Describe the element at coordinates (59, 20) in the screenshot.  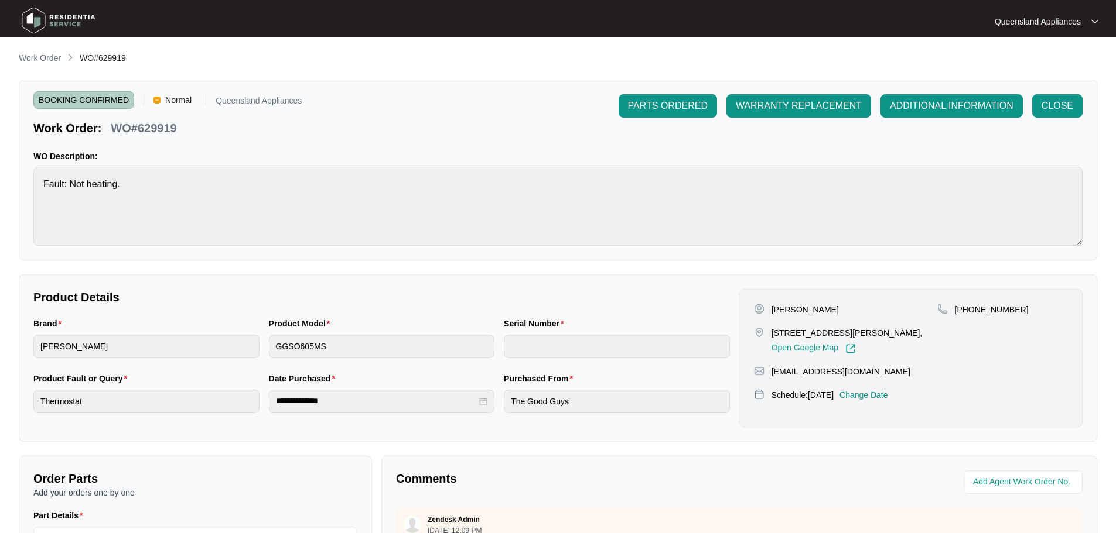
I see `img: residentia service logo` at that location.